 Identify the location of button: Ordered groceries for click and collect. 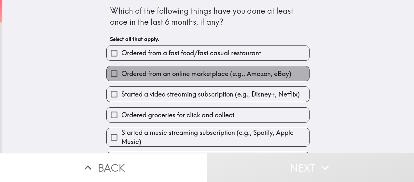
(208, 115).